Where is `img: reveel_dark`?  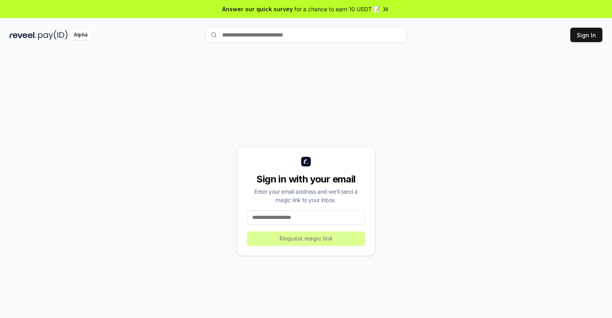
img: reveel_dark is located at coordinates (23, 35).